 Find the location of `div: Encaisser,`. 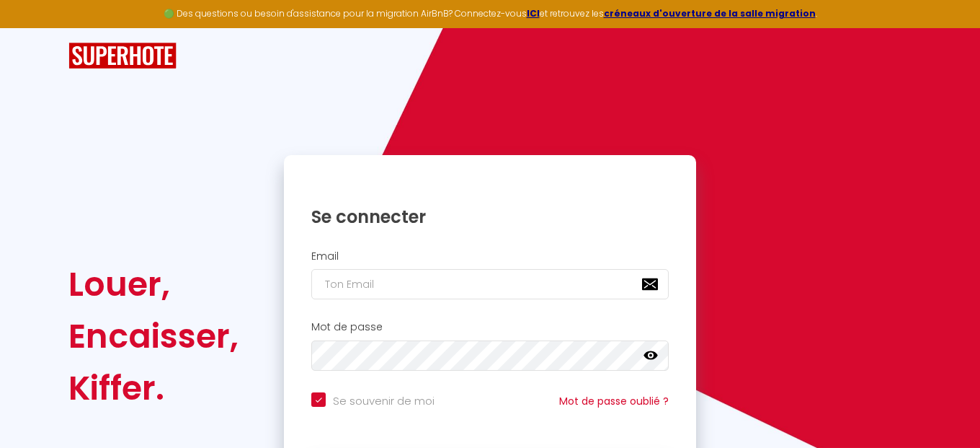

div: Encaisser, is located at coordinates (154, 336).